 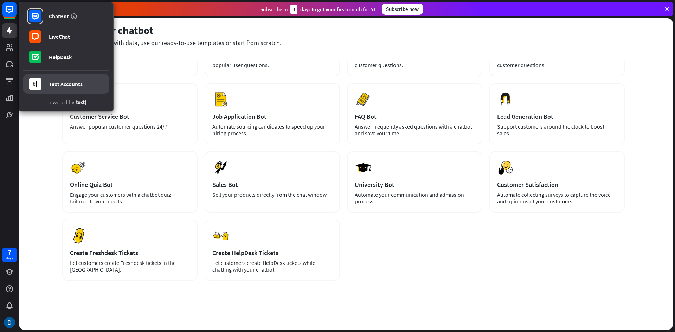 I want to click on div: Engage your customers with a chatbot quiz tailored to your needs., so click(x=130, y=198).